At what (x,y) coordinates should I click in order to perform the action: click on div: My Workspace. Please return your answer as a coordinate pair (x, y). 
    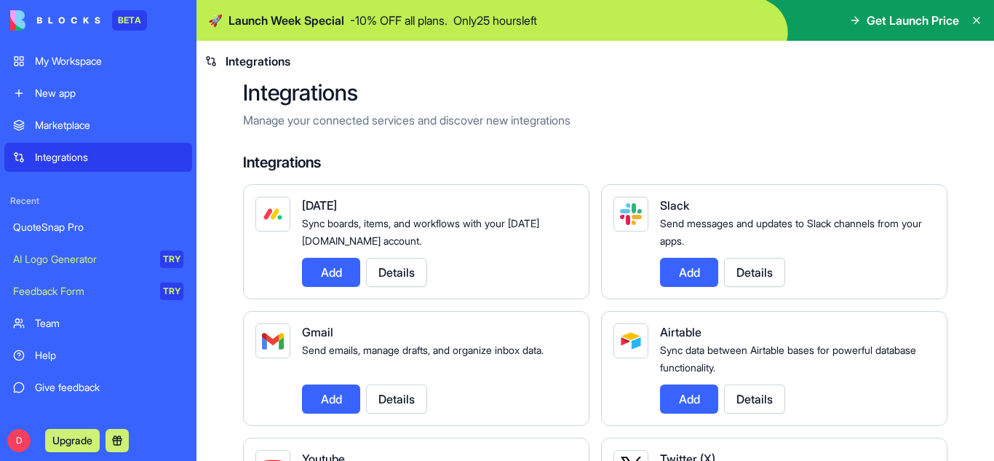
    Looking at the image, I should click on (109, 61).